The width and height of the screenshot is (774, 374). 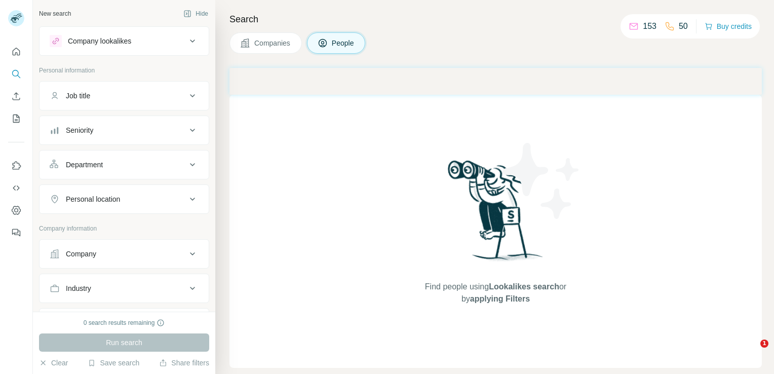 I want to click on div: Job title, so click(x=78, y=96).